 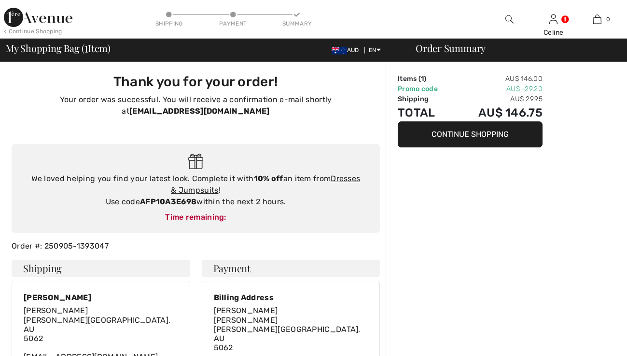 What do you see at coordinates (497, 113) in the screenshot?
I see `td: AU$ 146.75` at bounding box center [497, 113].